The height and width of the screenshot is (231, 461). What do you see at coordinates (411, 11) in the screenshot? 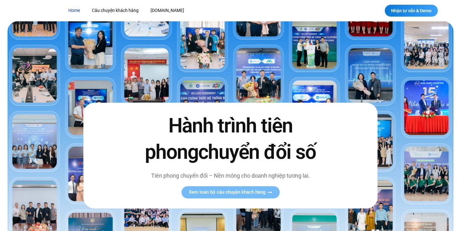
I see `a: Nhận tư vấn & Demo` at bounding box center [411, 11].